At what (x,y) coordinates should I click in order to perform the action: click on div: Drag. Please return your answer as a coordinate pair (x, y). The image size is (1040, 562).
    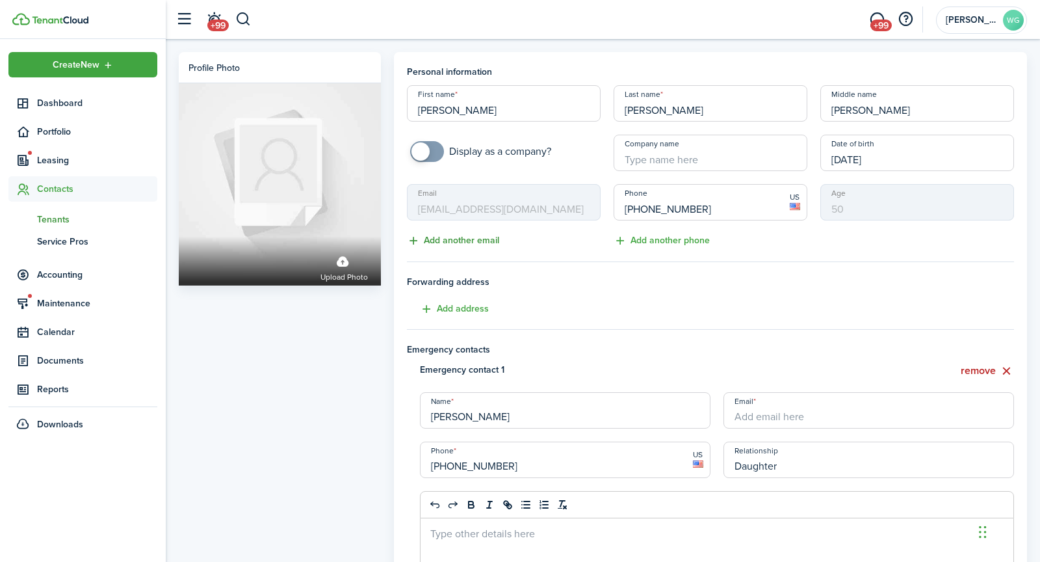
    Looking at the image, I should click on (983, 532).